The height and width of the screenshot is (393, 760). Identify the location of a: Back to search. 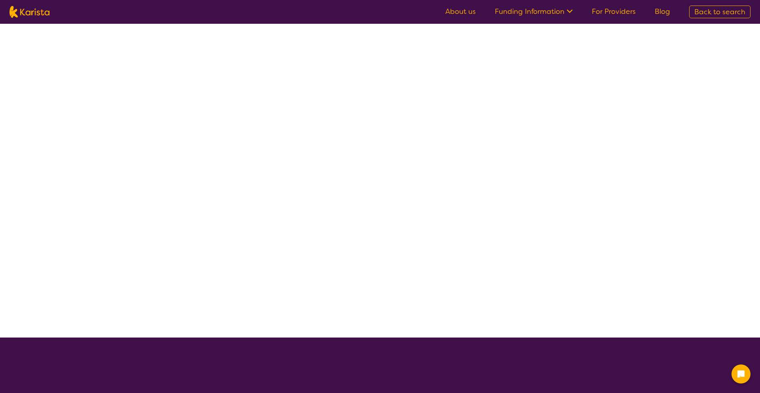
(720, 12).